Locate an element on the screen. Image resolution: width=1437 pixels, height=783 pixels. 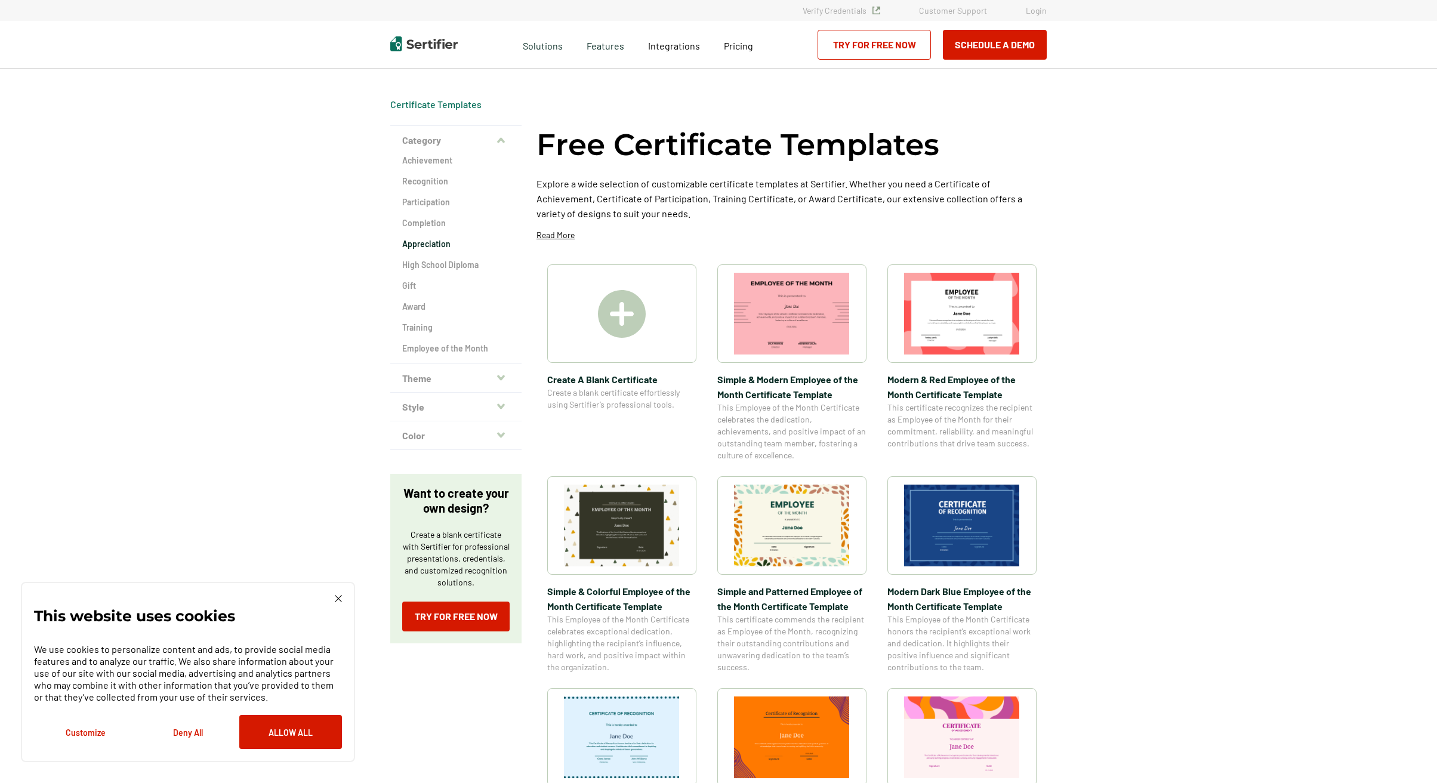
a: Participation is located at coordinates (456, 202).